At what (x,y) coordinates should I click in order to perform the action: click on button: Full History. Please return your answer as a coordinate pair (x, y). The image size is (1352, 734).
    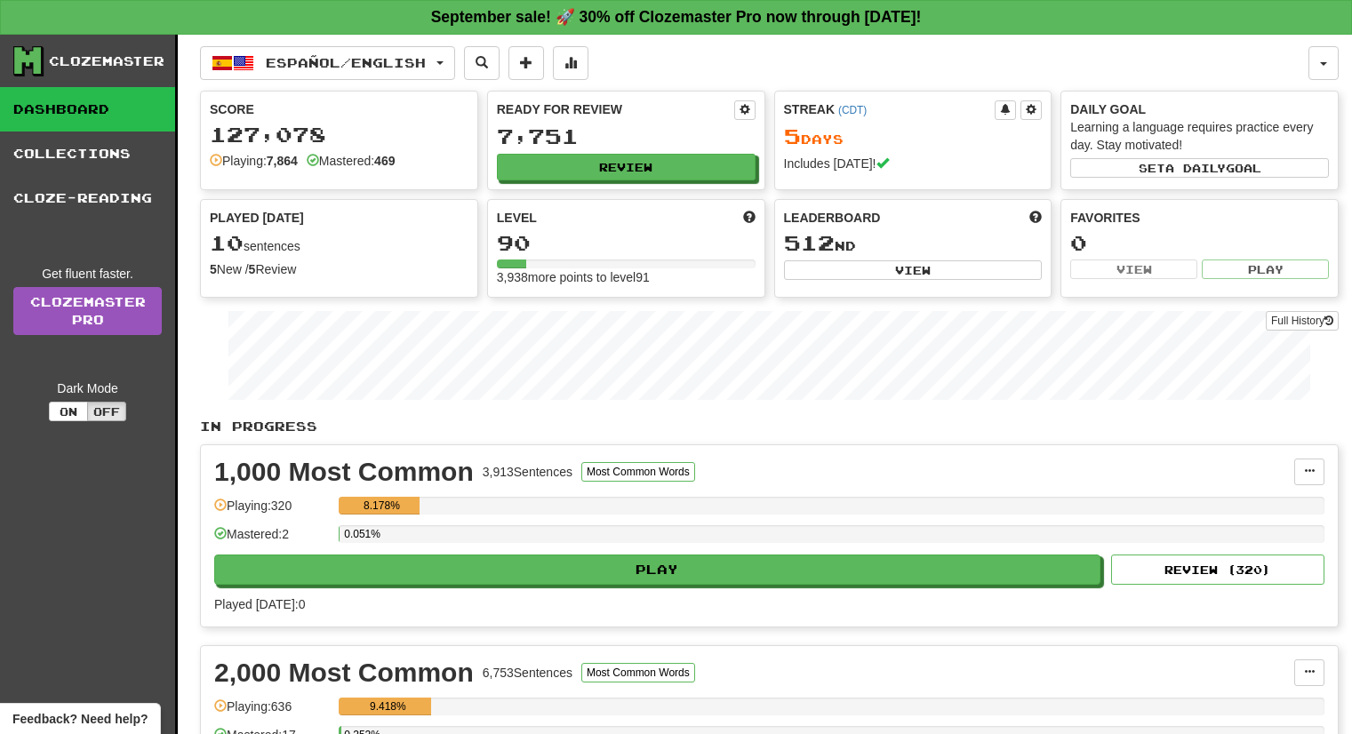
    Looking at the image, I should click on (1302, 321).